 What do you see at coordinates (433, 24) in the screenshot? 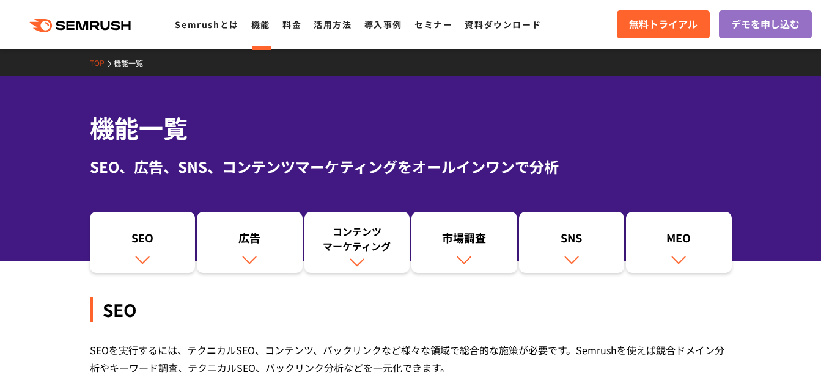
I see `a: セミナー` at bounding box center [433, 24].